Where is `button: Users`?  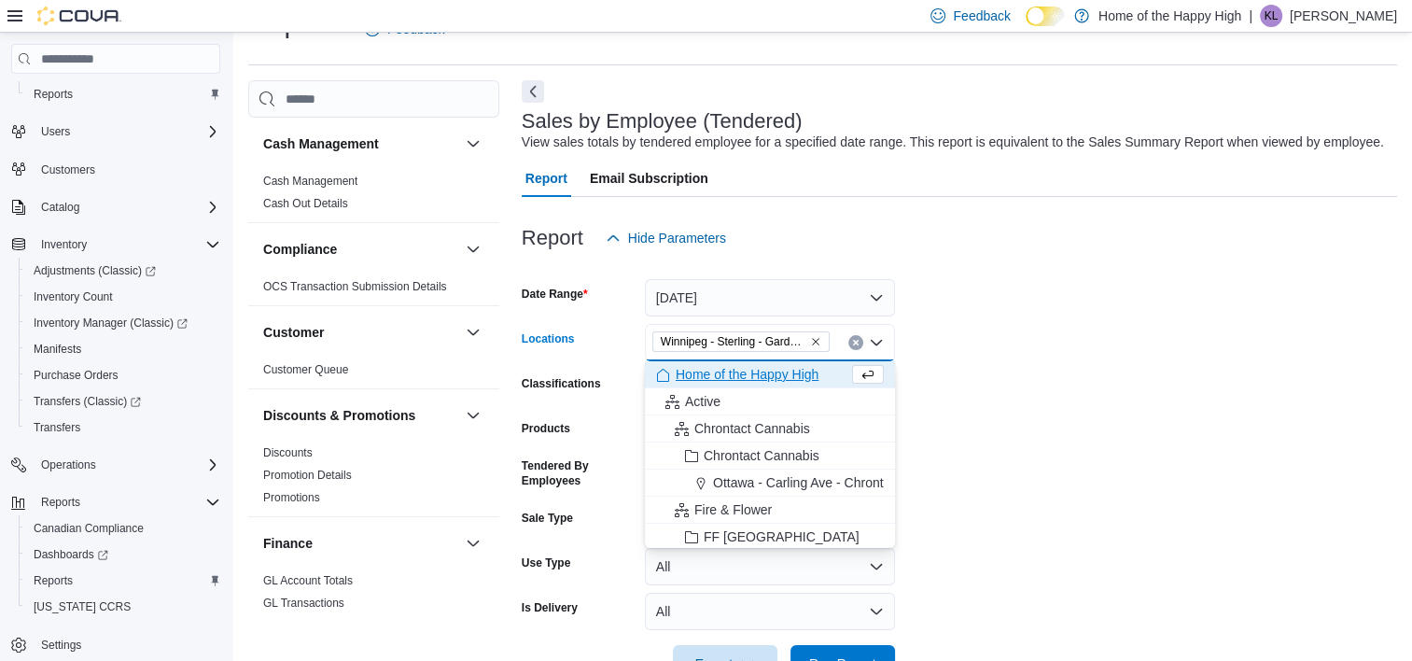 button: Users is located at coordinates (55, 132).